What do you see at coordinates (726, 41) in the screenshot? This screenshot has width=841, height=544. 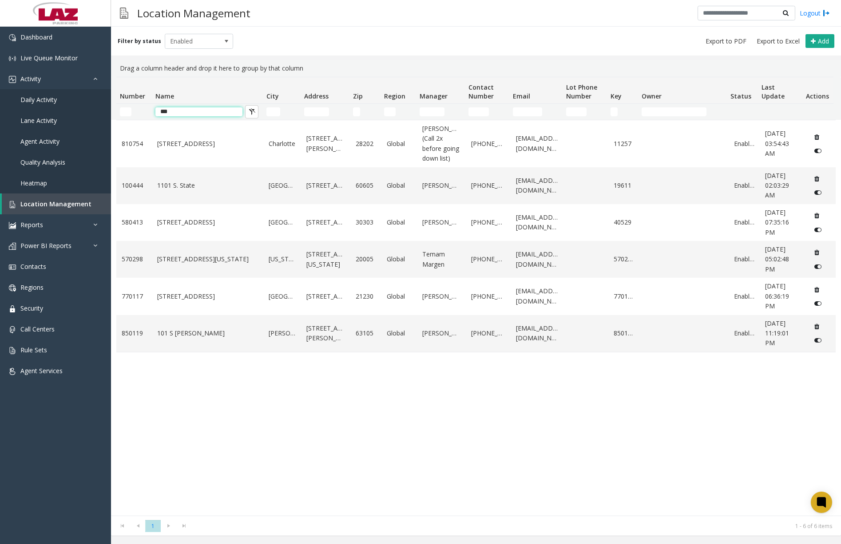 I see `button: Export to PDF` at bounding box center [726, 41].